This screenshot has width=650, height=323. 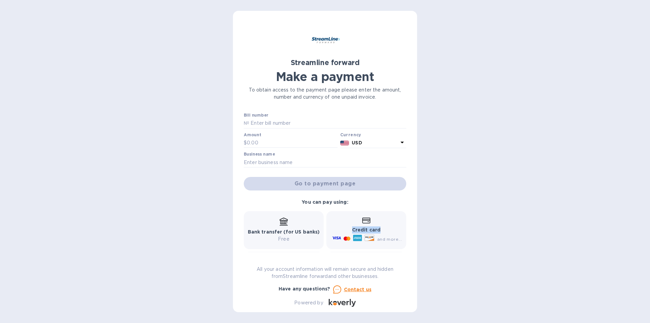 I want to click on p: №, so click(x=246, y=123).